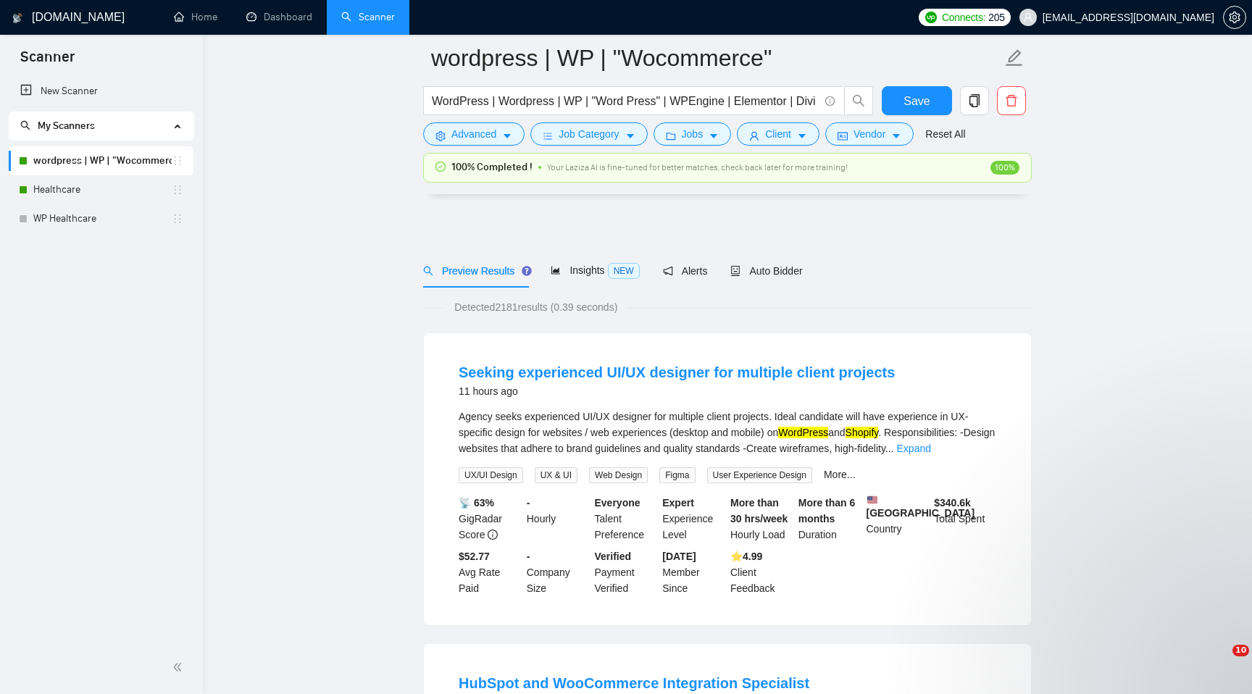 The height and width of the screenshot is (694, 1252). What do you see at coordinates (476, 503) in the screenshot?
I see `b: 📡 63%` at bounding box center [476, 503].